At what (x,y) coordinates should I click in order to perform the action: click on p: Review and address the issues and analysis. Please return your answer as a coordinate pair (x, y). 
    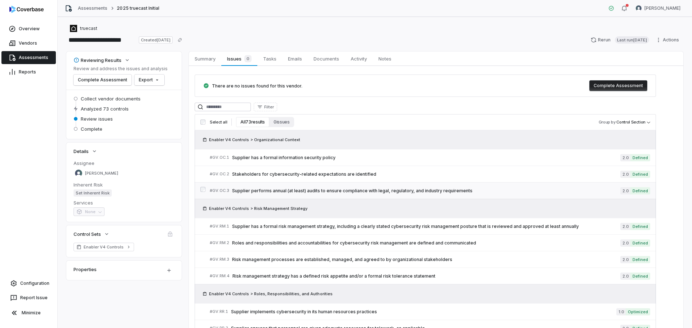
    Looking at the image, I should click on (120, 69).